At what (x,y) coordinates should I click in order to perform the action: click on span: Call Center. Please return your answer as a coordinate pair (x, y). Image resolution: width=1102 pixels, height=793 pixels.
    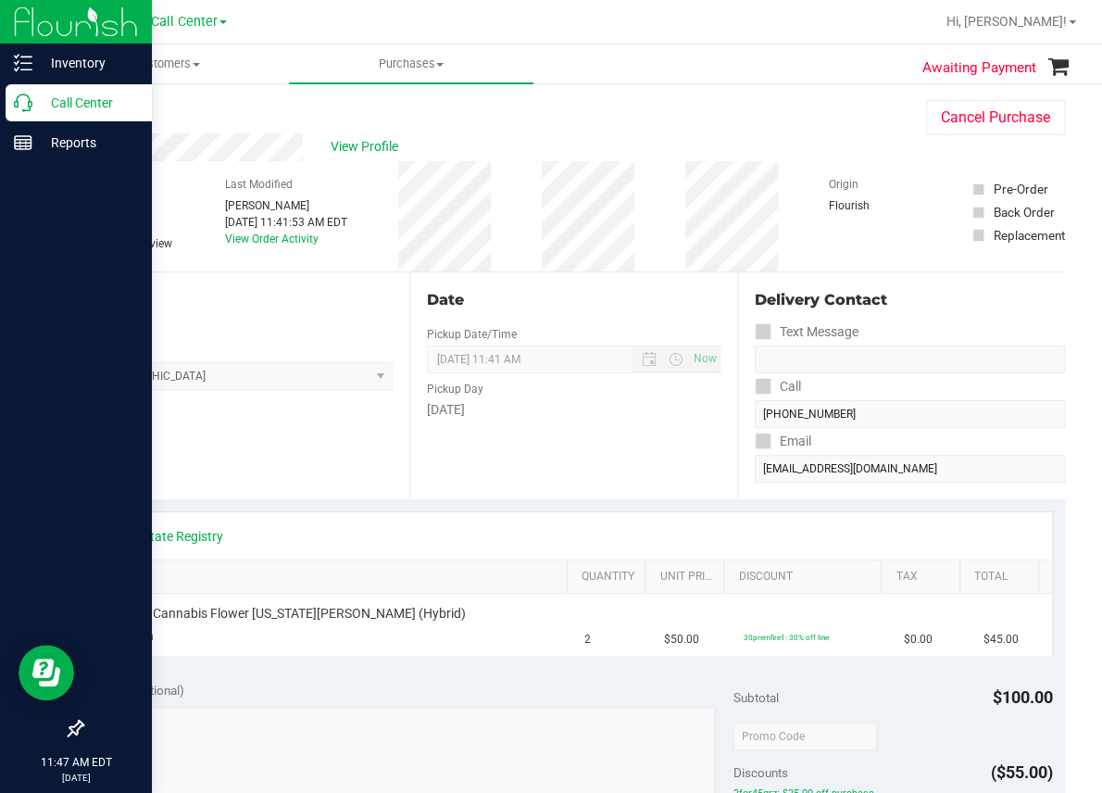
    Looking at the image, I should click on (184, 21).